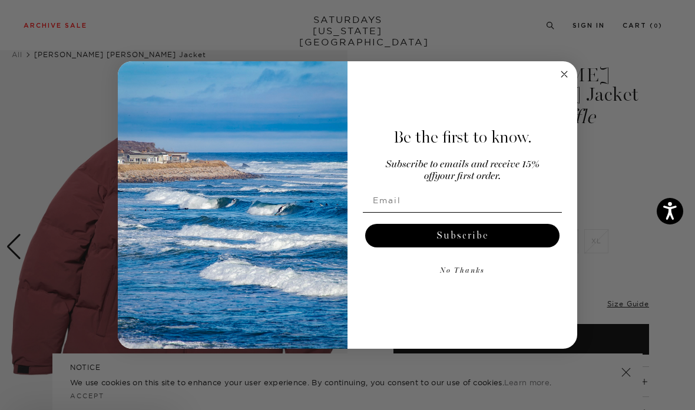 The height and width of the screenshot is (410, 695). Describe the element at coordinates (462, 235) in the screenshot. I see `button: Subscribe` at that location.